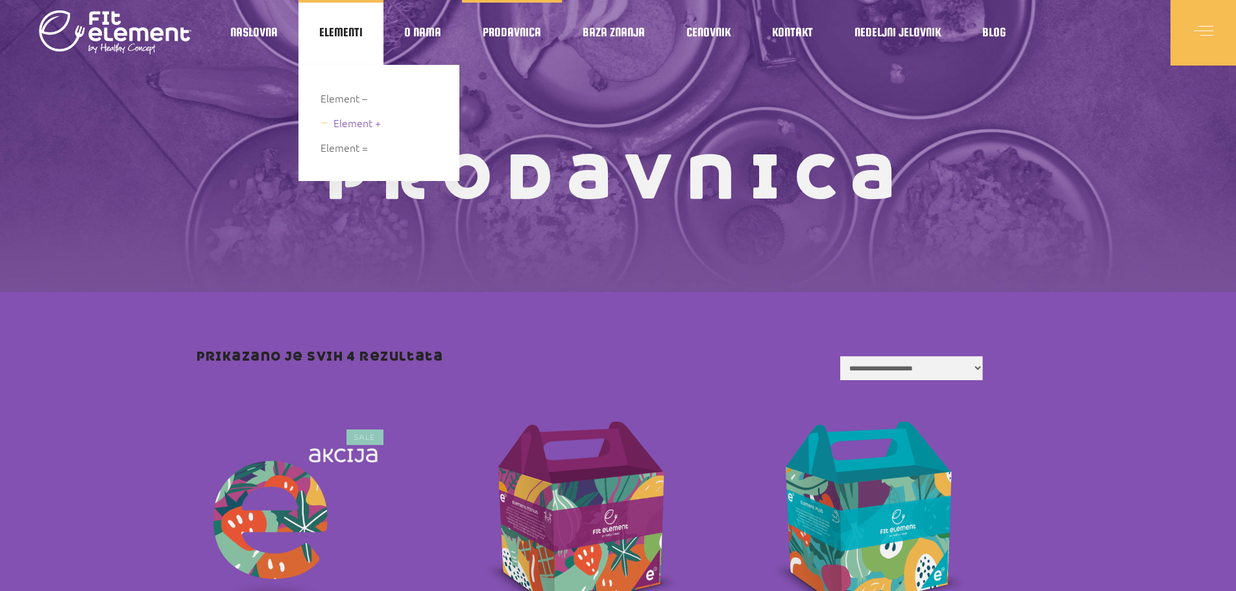 The width and height of the screenshot is (1236, 591). What do you see at coordinates (381, 98) in the screenshot?
I see `a: Element –` at bounding box center [381, 98].